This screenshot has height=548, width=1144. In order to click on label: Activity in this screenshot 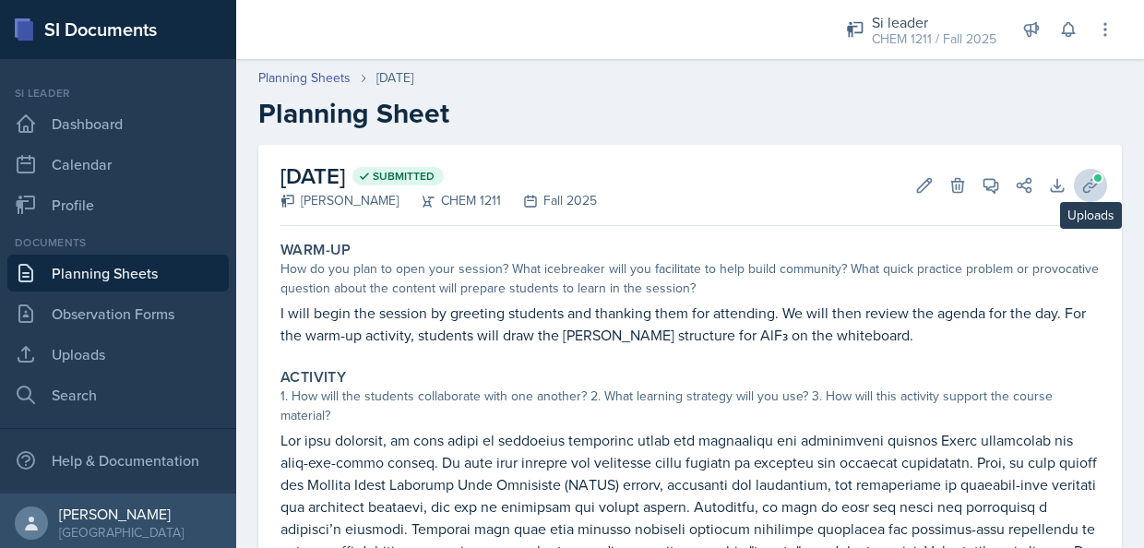, I will do `click(313, 377)`.